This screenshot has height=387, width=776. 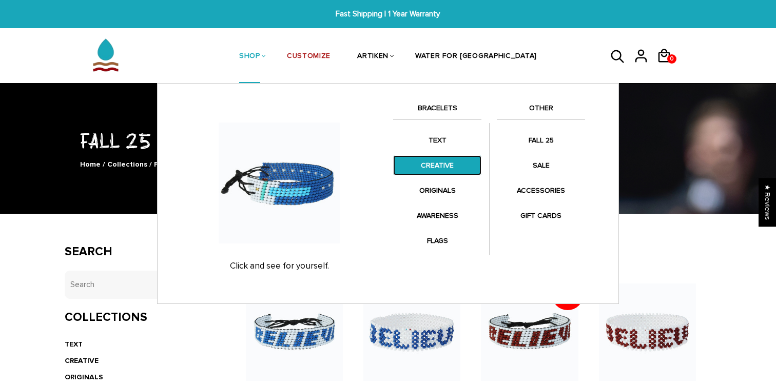 I want to click on a: BRACELETS, so click(x=437, y=111).